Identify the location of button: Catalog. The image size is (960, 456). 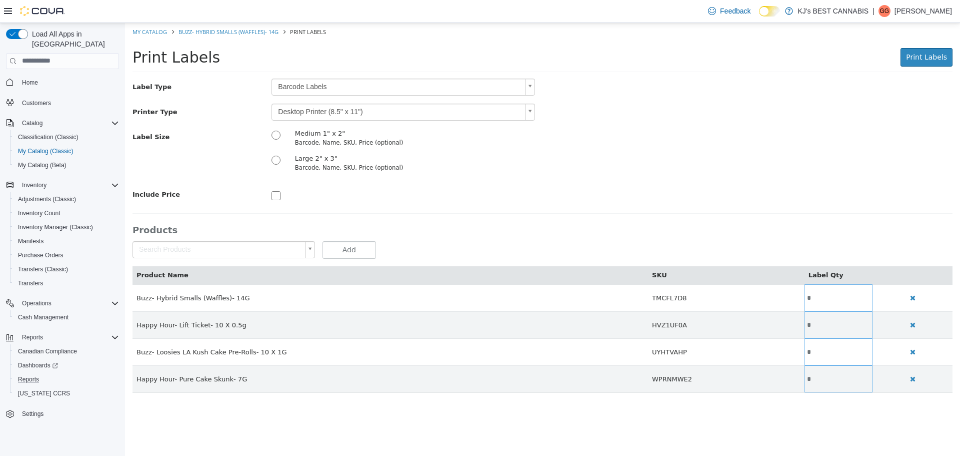
(32, 123).